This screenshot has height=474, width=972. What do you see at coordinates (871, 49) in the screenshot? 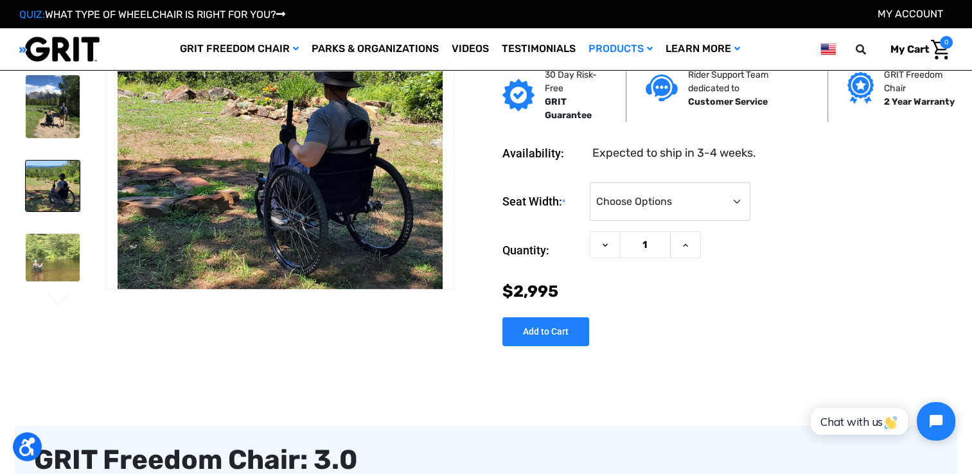
I see `input: Search` at bounding box center [871, 49].